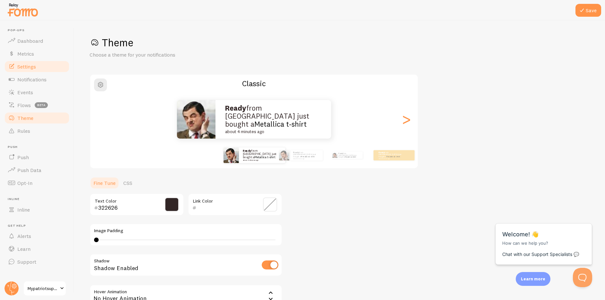 The image size is (605, 300). I want to click on a: Events, so click(37, 92).